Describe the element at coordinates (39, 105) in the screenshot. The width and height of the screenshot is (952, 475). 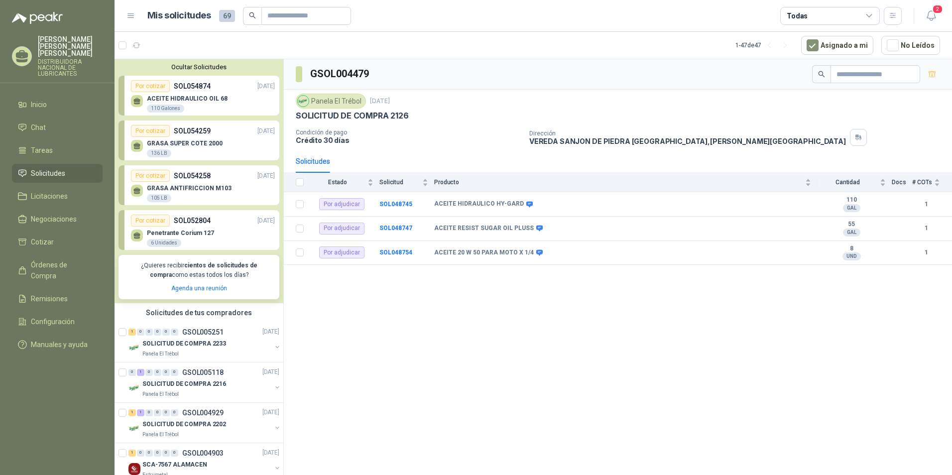
I see `span: Inicio` at that location.